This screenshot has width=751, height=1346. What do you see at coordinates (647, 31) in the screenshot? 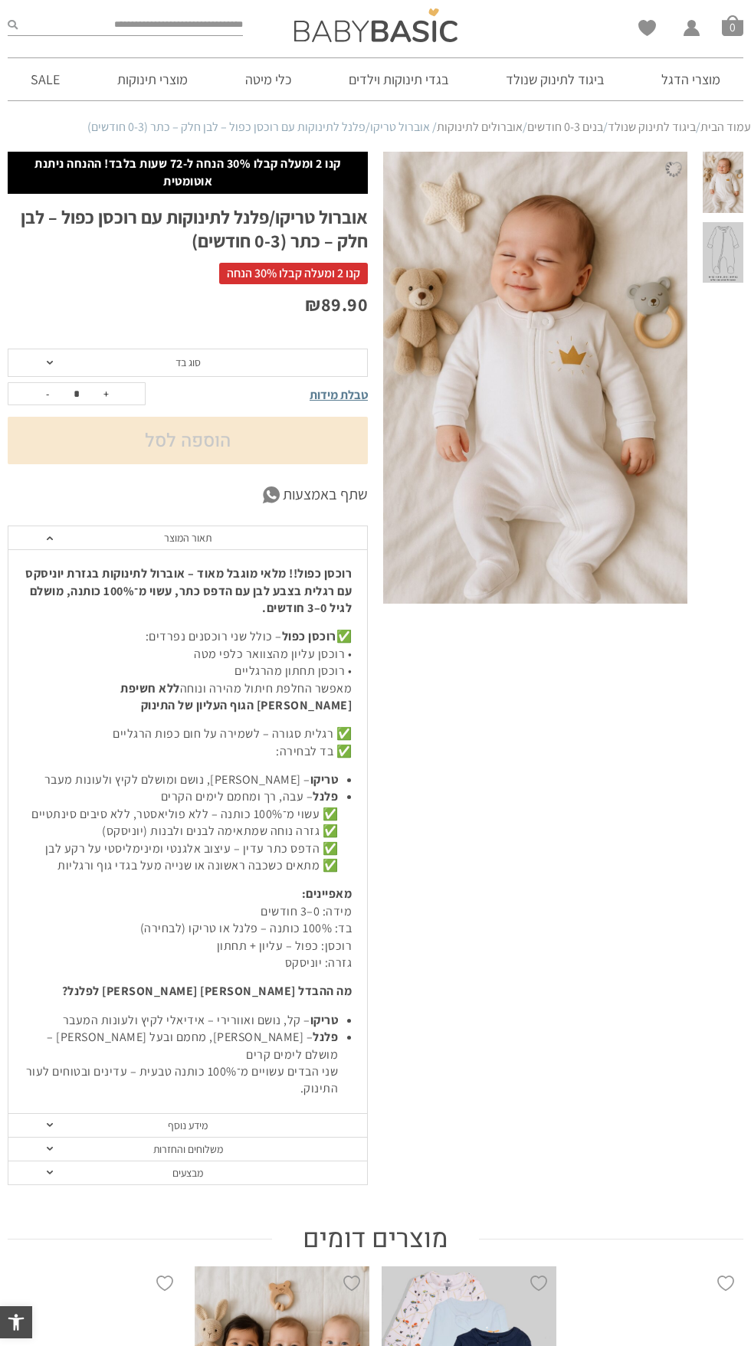
I see `span: Wishlist` at bounding box center [647, 31].